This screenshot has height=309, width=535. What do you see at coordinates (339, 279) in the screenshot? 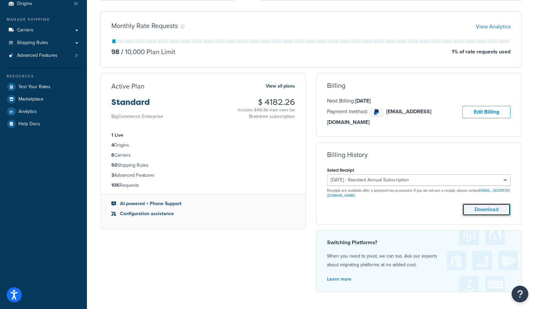
I see `a: Learn more` at bounding box center [339, 279].